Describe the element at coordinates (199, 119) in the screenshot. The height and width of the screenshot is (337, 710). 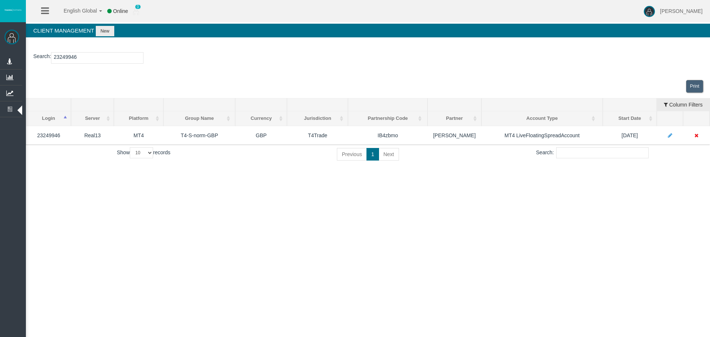
I see `th: Group Name: activate to sort column ascending` at that location.